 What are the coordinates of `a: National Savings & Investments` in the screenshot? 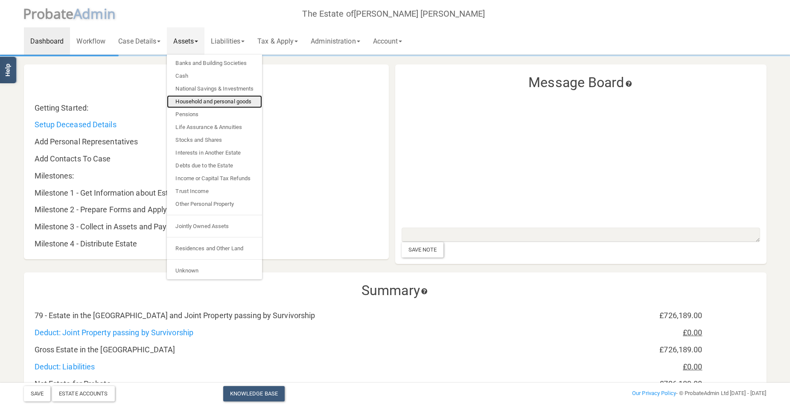 It's located at (214, 89).